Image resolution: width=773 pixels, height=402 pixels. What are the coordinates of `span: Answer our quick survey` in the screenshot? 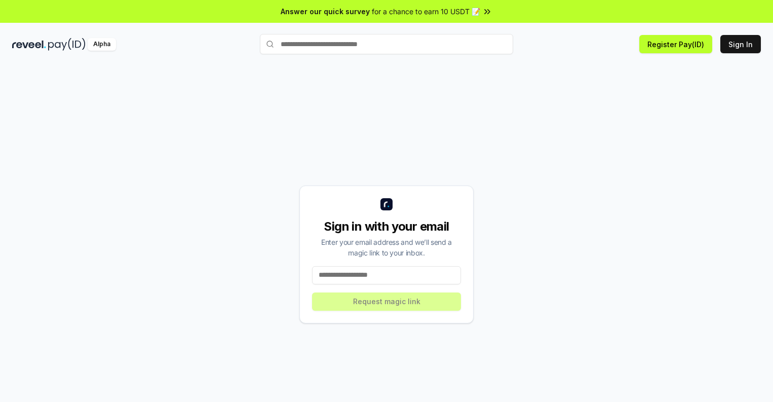 It's located at (325, 11).